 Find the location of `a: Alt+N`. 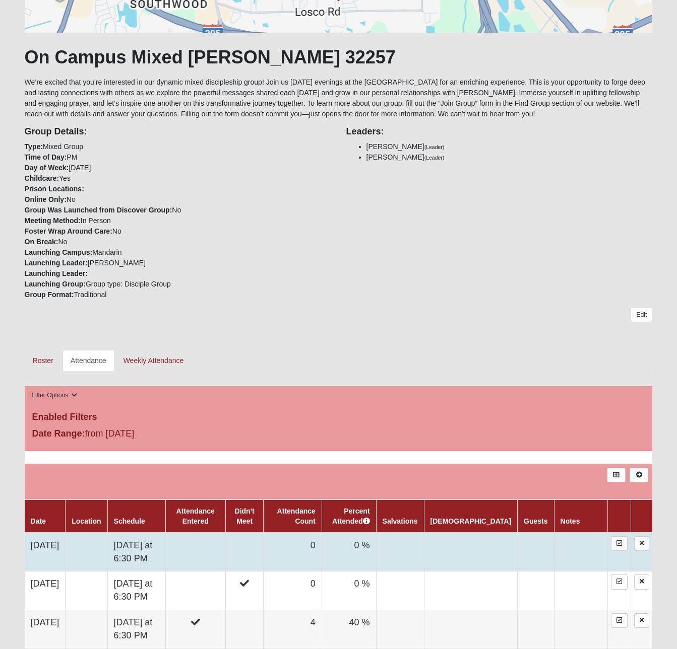

a: Alt+N is located at coordinates (638, 475).